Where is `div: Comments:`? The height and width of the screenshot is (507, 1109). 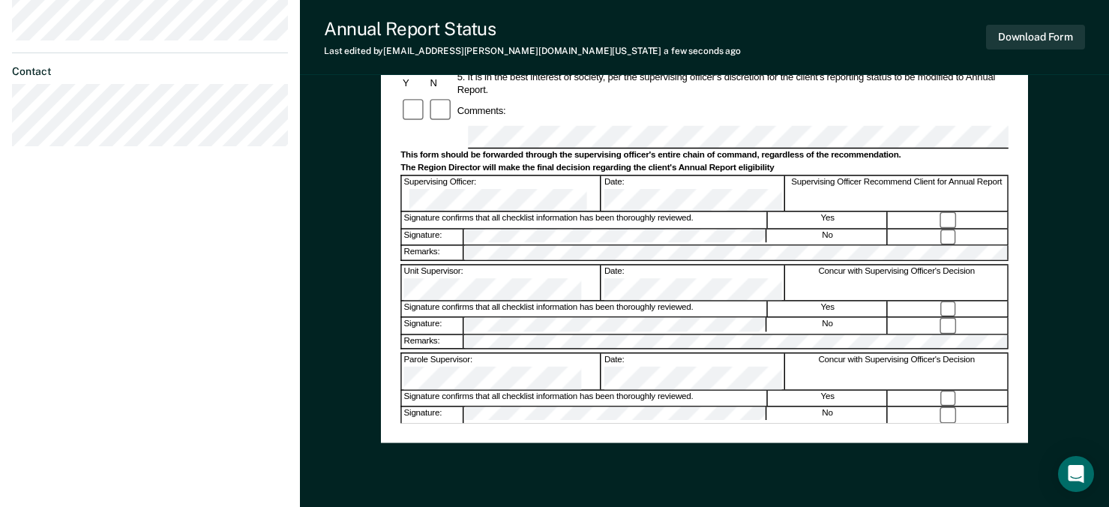 div: Comments: is located at coordinates (482, 110).